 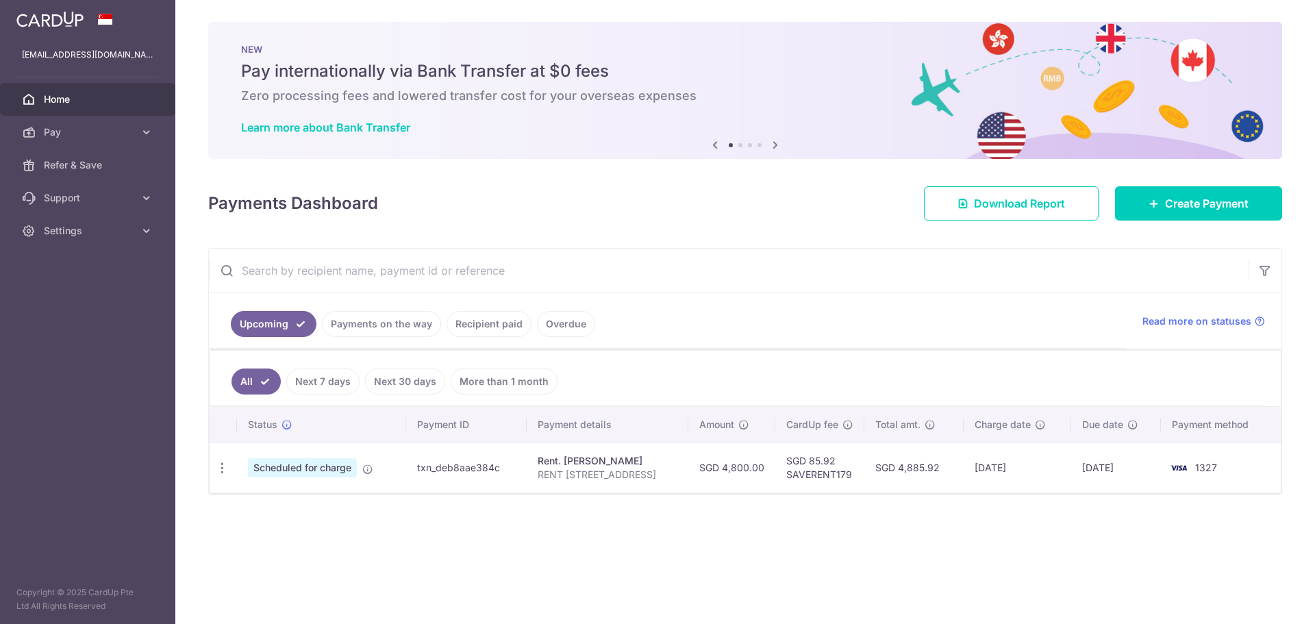 What do you see at coordinates (812, 425) in the screenshot?
I see `span: CardUp fee` at bounding box center [812, 425].